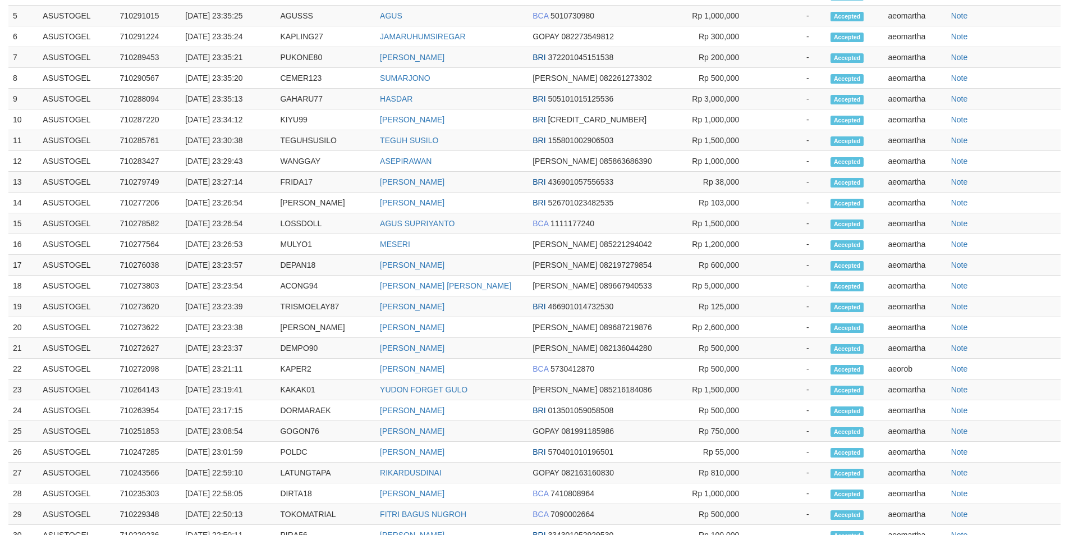 This screenshot has width=1069, height=535. I want to click on td: DORMARAEK, so click(325, 410).